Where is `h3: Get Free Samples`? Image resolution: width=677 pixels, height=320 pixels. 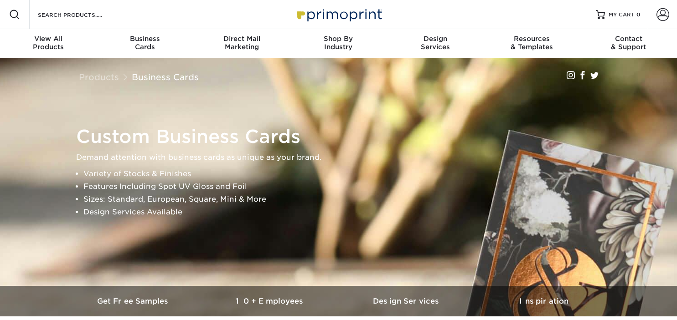
h3: Get Free Samples is located at coordinates (134, 301).